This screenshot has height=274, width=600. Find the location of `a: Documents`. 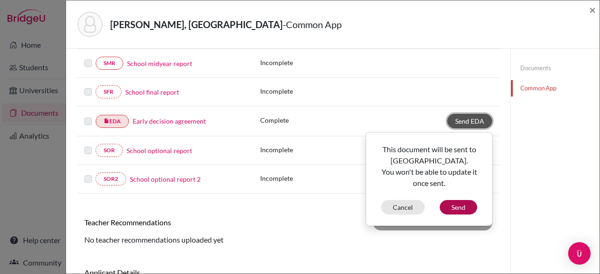

a: Documents is located at coordinates (555, 68).